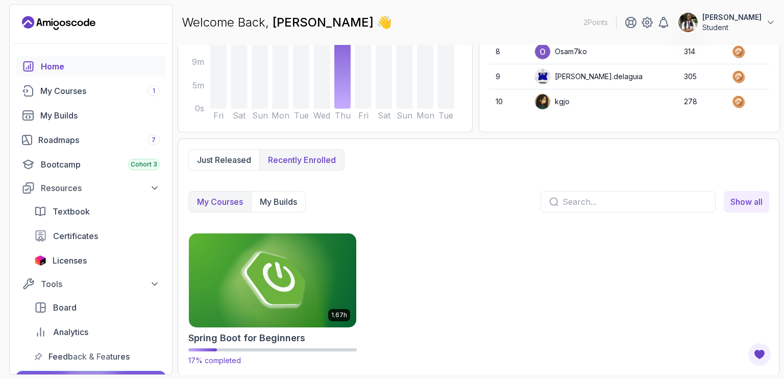  What do you see at coordinates (224, 160) in the screenshot?
I see `button: Just released` at bounding box center [224, 160].